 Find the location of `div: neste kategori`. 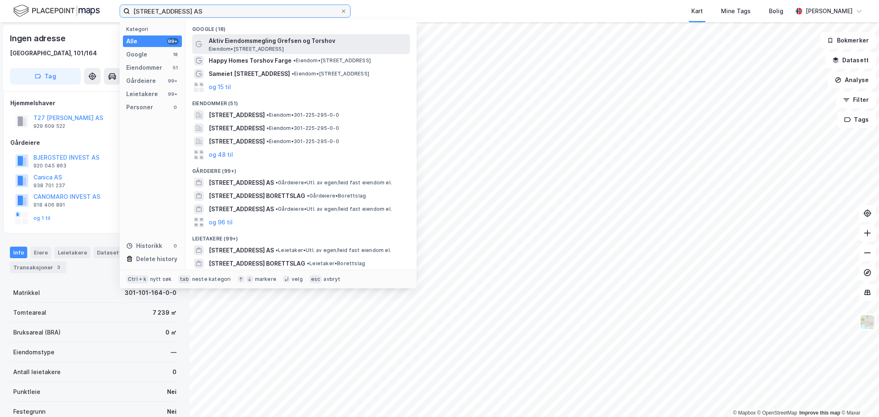

div: neste kategori is located at coordinates (212, 279).